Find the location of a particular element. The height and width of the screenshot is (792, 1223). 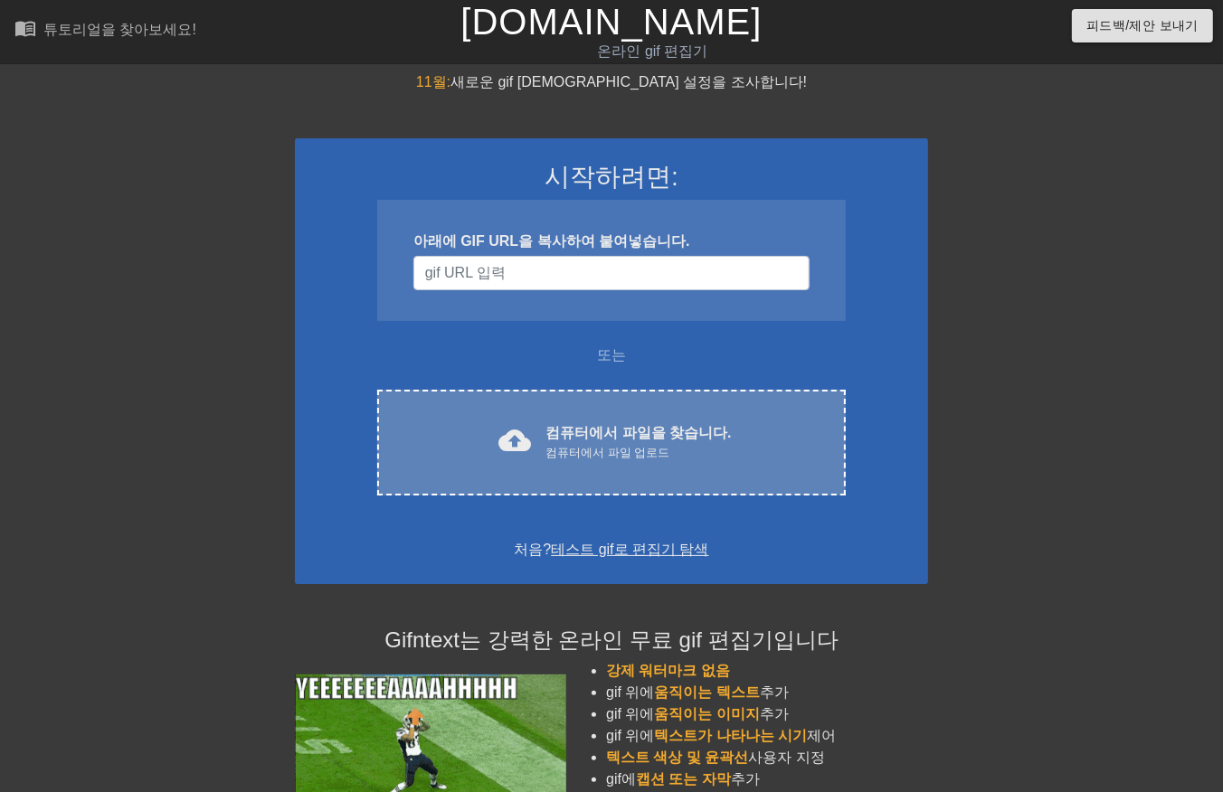

div: 또는 is located at coordinates (611, 355).